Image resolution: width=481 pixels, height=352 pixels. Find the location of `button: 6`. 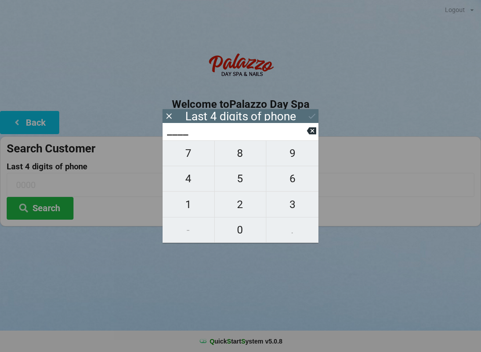

button: 6 is located at coordinates (292, 179).